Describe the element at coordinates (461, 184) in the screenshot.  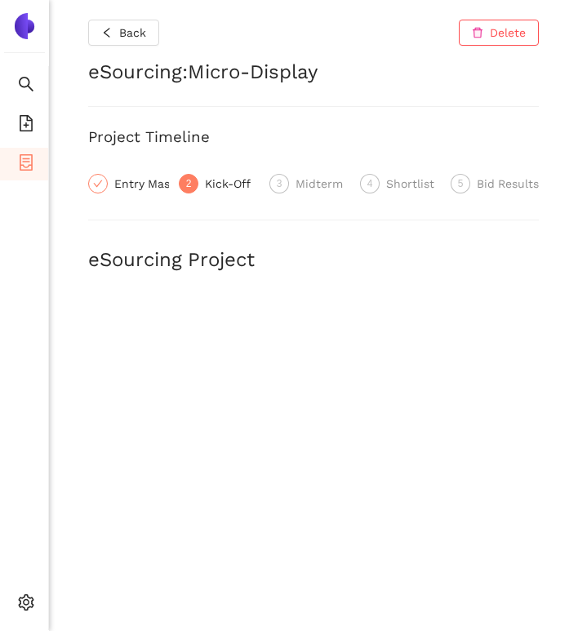
I see `span: 5` at that location.